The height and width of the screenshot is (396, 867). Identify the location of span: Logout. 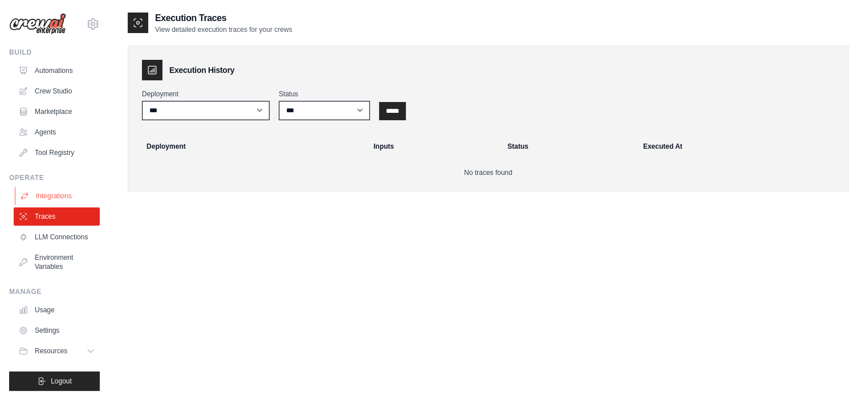
(61, 381).